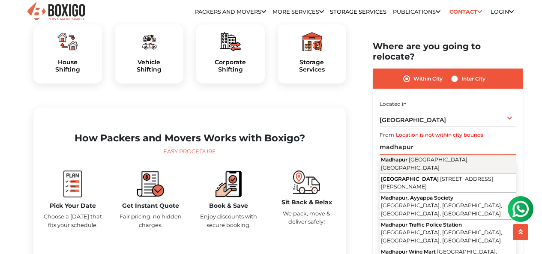 The image size is (542, 254). What do you see at coordinates (229, 206) in the screenshot?
I see `h5: Book & Save` at bounding box center [229, 206].